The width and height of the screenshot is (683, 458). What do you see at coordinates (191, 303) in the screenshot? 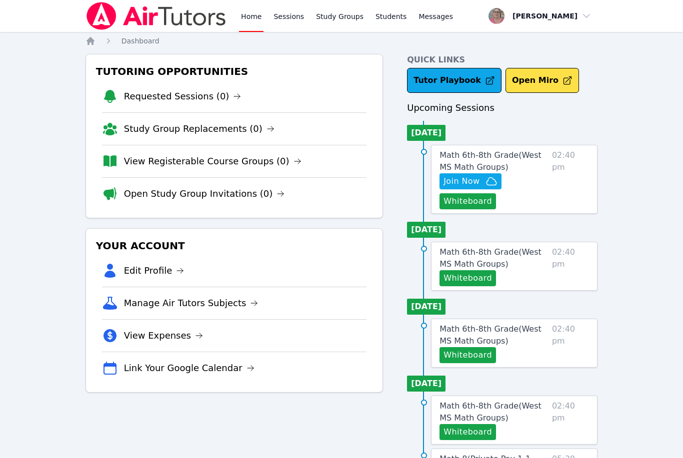
I see `a: Manage Air Tutors Subjects` at bounding box center [191, 303].